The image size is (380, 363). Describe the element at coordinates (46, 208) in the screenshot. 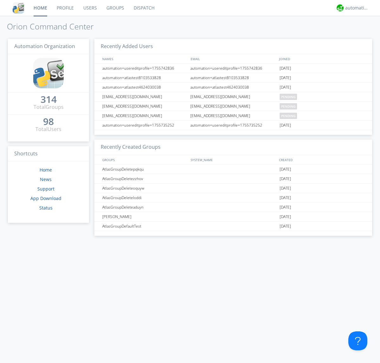

I see `a: Status` at that location.